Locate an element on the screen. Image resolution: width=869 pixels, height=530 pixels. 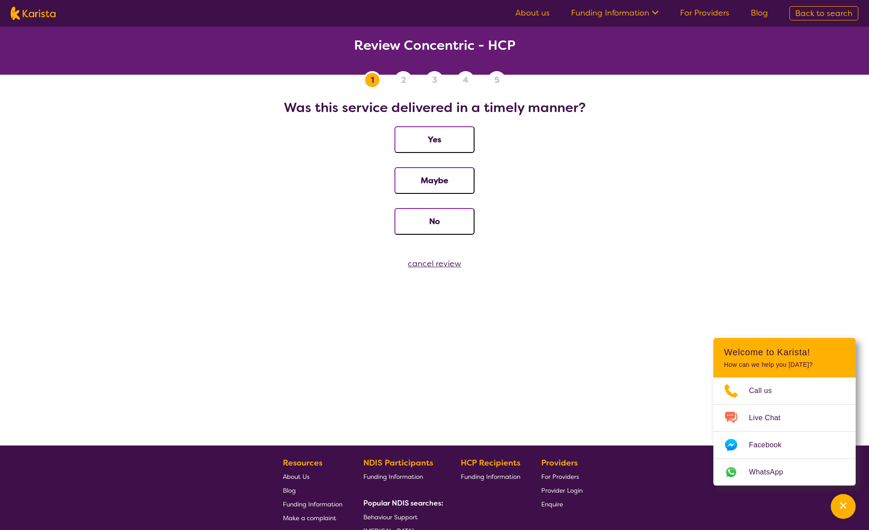
span: 4 is located at coordinates (466, 80).